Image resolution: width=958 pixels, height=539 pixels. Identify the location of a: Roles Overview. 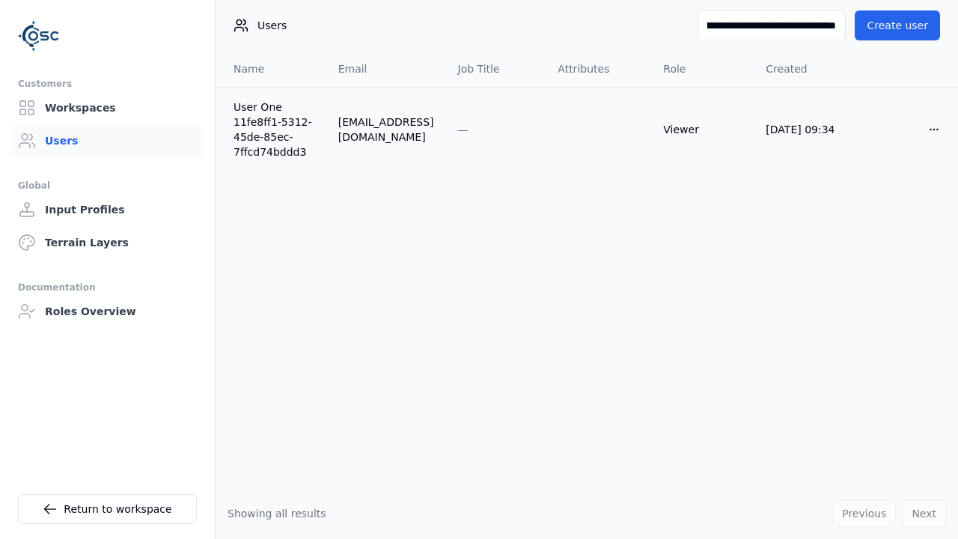
(107, 311).